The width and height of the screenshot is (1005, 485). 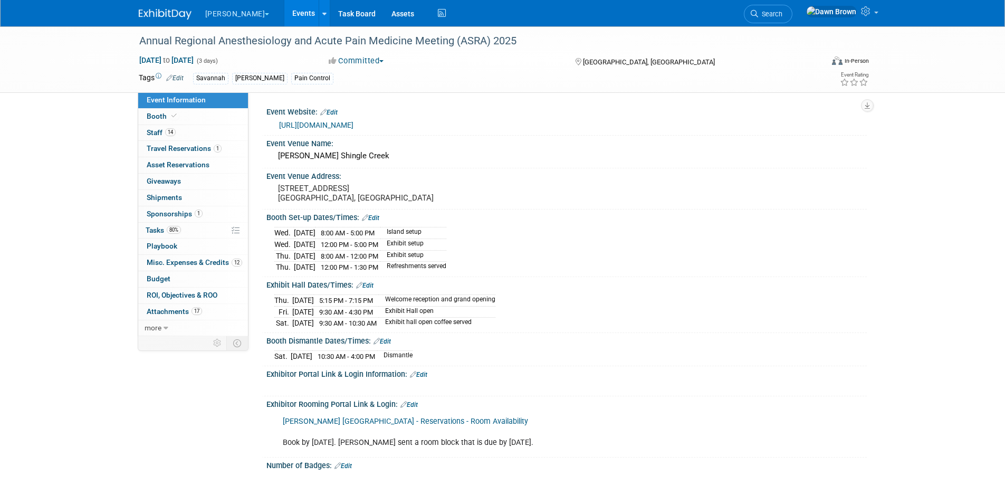 I want to click on a: Tasks80%, so click(x=193, y=231).